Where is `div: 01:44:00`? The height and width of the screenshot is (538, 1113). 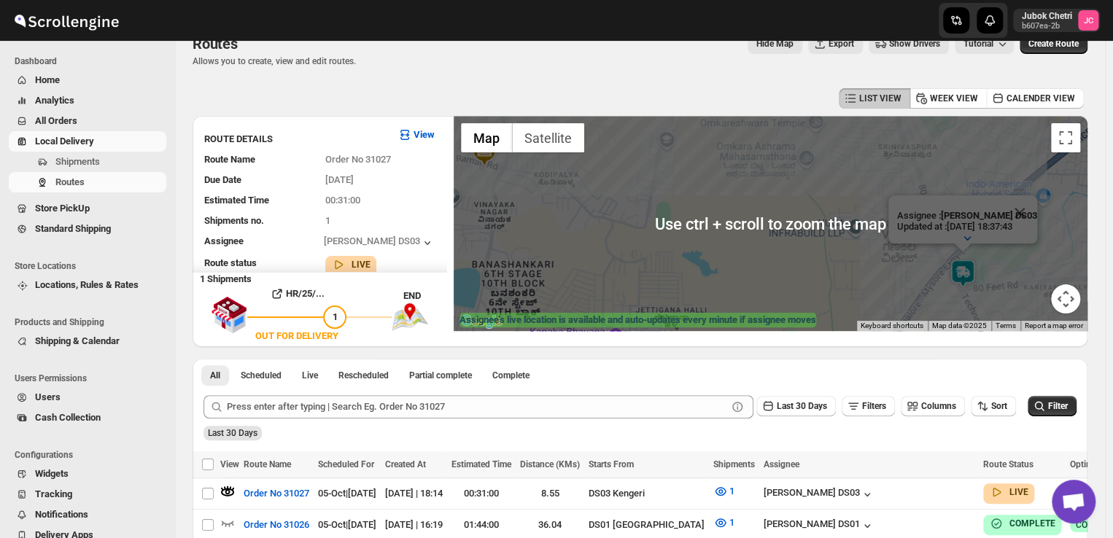 div: 01:44:00 is located at coordinates (481, 525).